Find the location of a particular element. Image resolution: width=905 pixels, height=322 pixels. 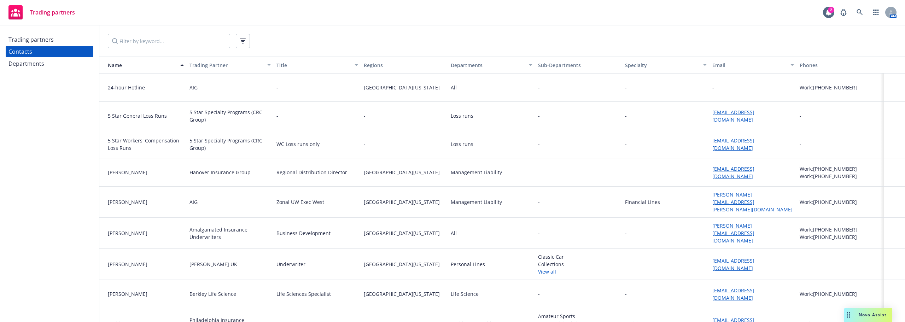

div: Berkley Life Science is located at coordinates (213, 294).